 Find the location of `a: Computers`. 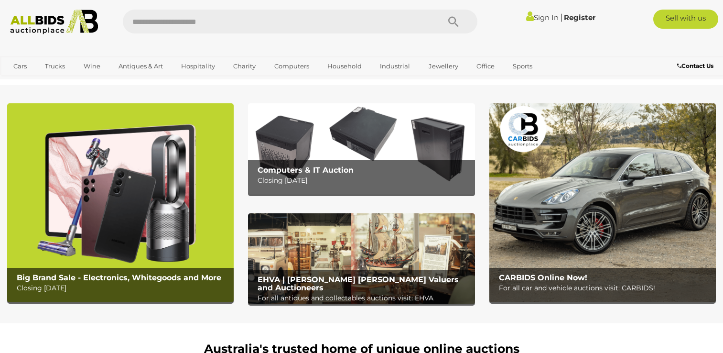

a: Computers is located at coordinates (292, 66).